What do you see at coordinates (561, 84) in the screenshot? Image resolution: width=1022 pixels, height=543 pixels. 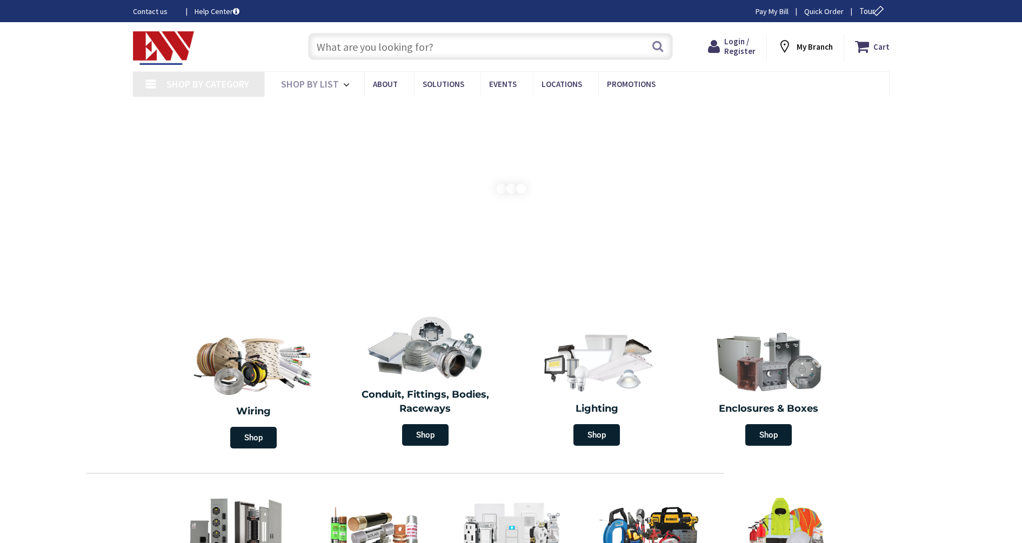 I see `span: Locations` at bounding box center [561, 84].